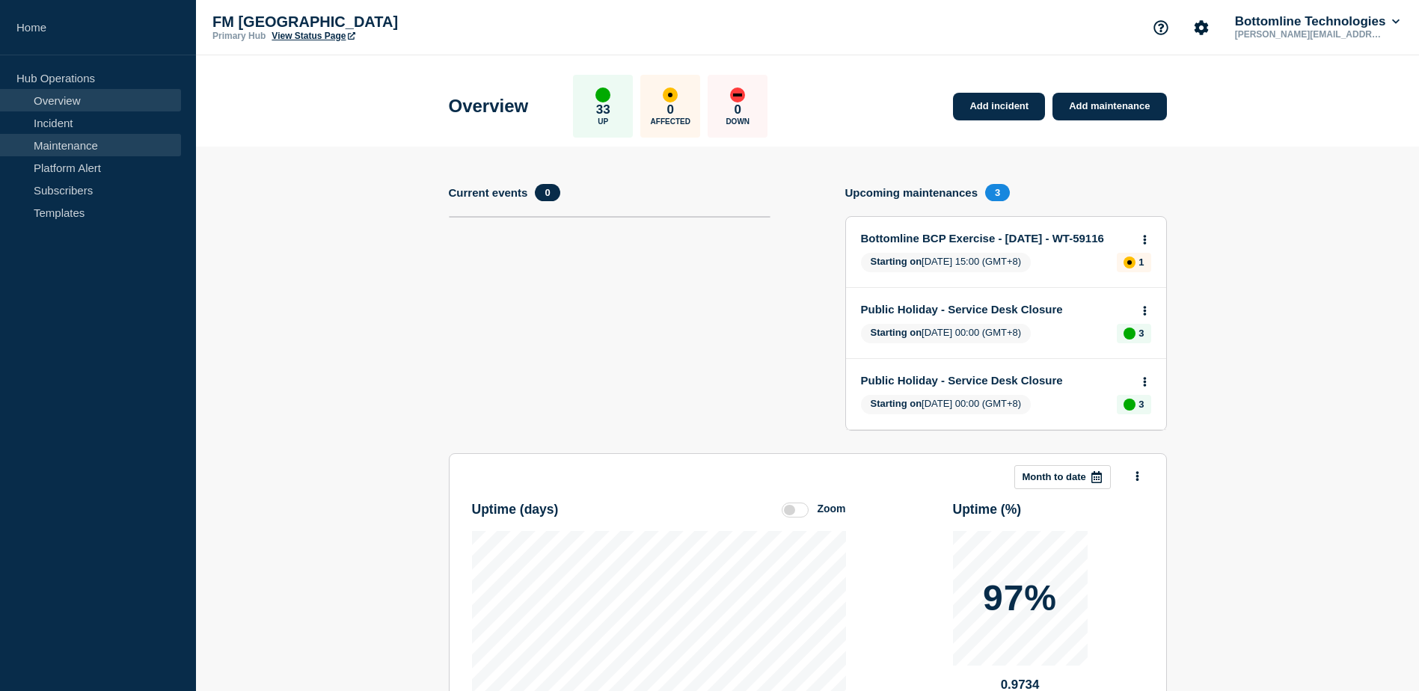 The width and height of the screenshot is (1419, 691). What do you see at coordinates (1141, 262) in the screenshot?
I see `p: 1` at bounding box center [1141, 262].